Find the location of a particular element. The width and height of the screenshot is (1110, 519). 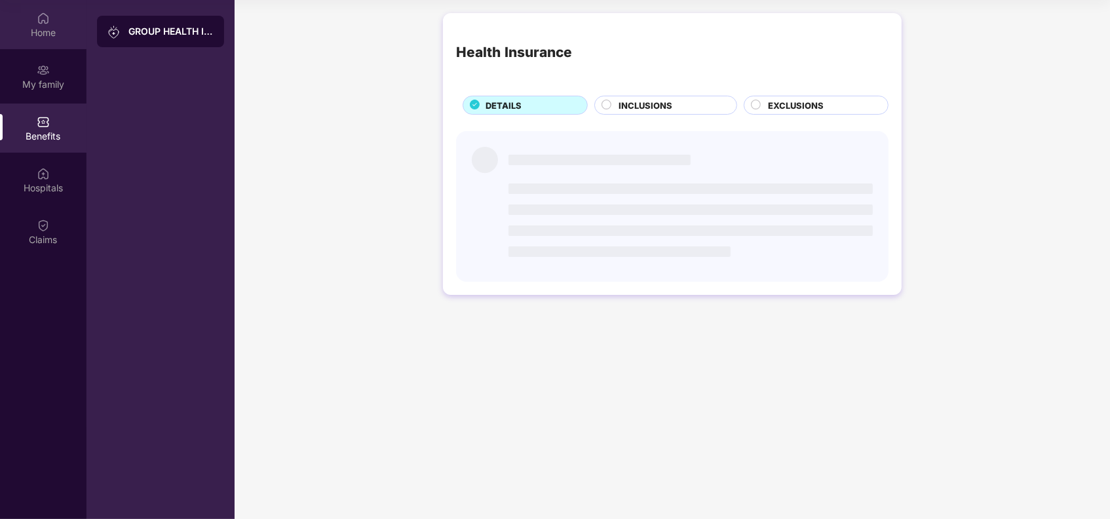

img: svg+xml;base64,PHN2ZyBpZD0iQ2xhaW0iIHhtbG5zPSJodHRwOi8vd3d3LnczLm9yZy8yMDAwL3N2ZyIgd2lkdGg9IjIwIi... is located at coordinates (43, 225).